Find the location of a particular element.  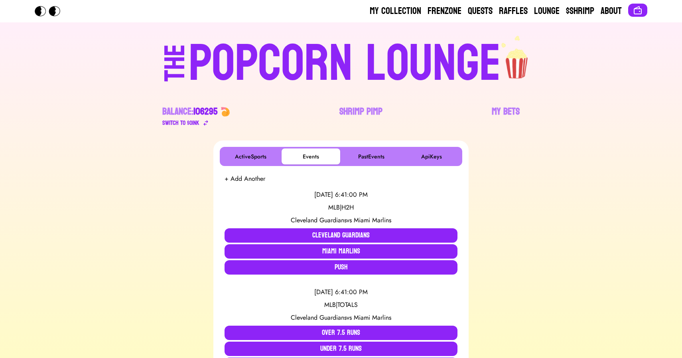

a: My Collection is located at coordinates (395, 11).